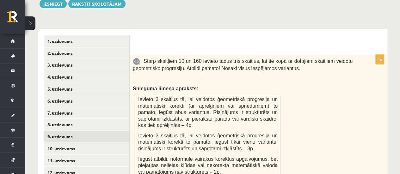 This screenshot has width=400, height=174. Describe the element at coordinates (87, 89) in the screenshot. I see `a: 5. uzdevums` at that location.